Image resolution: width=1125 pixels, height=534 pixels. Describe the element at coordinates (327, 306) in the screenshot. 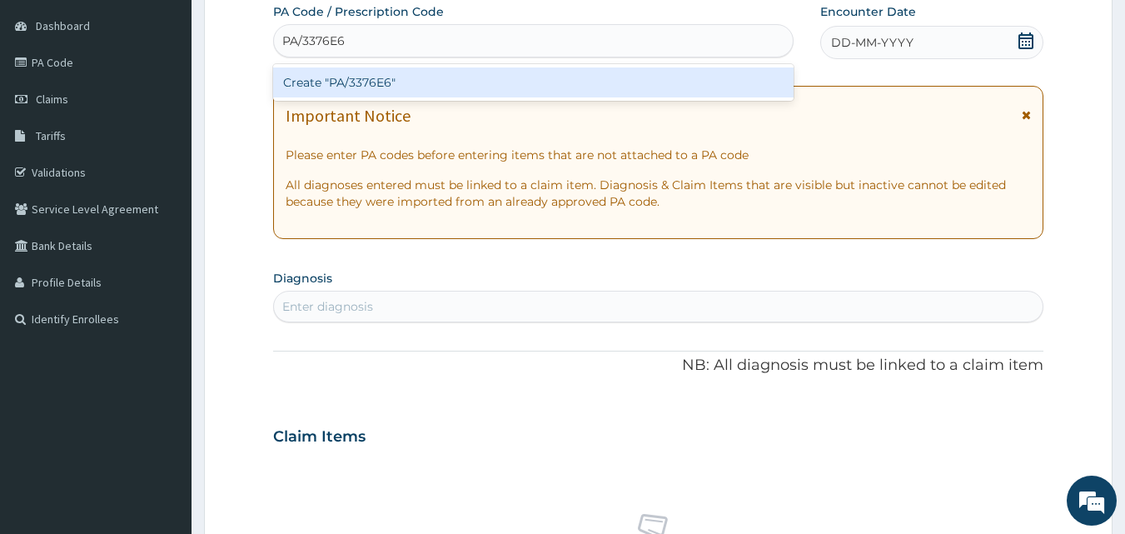

I see `div: Enter diagnosis` at that location.